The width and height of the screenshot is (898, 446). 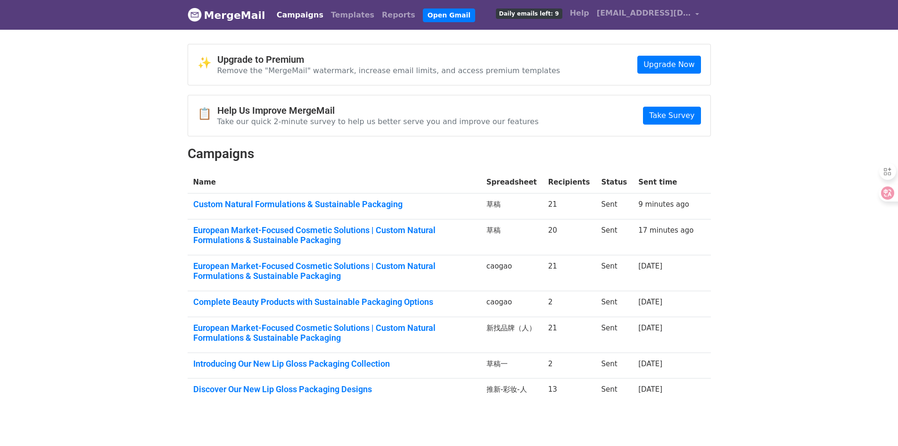 What do you see at coordinates (449, 15) in the screenshot?
I see `a: Open Gmail` at bounding box center [449, 15].